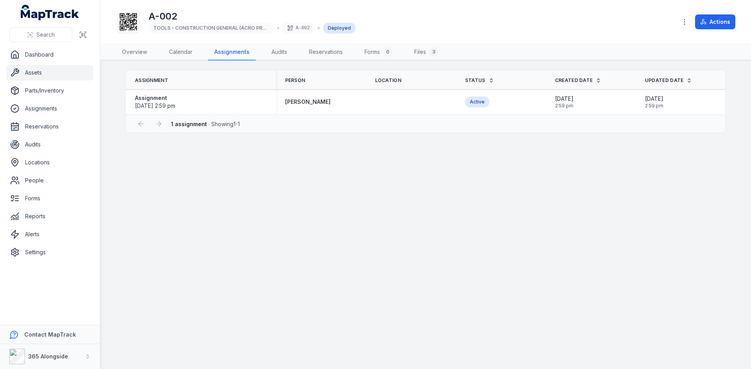  What do you see at coordinates (50, 163) in the screenshot?
I see `a: Locations` at bounding box center [50, 163].